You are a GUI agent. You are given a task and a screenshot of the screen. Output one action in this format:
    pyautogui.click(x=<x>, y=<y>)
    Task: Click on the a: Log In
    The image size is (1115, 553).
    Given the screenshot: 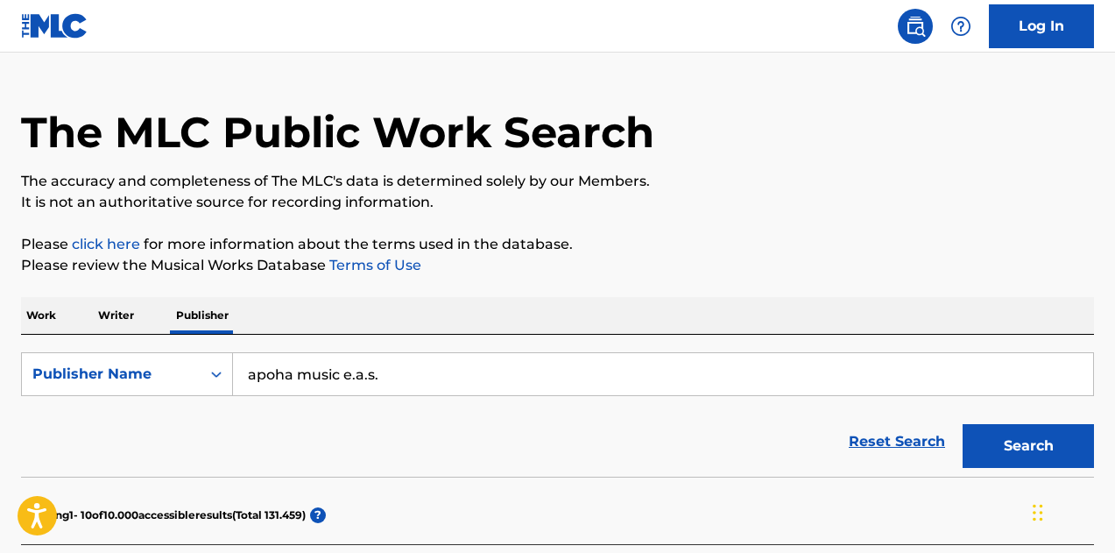 What is the action you would take?
    pyautogui.click(x=1041, y=26)
    